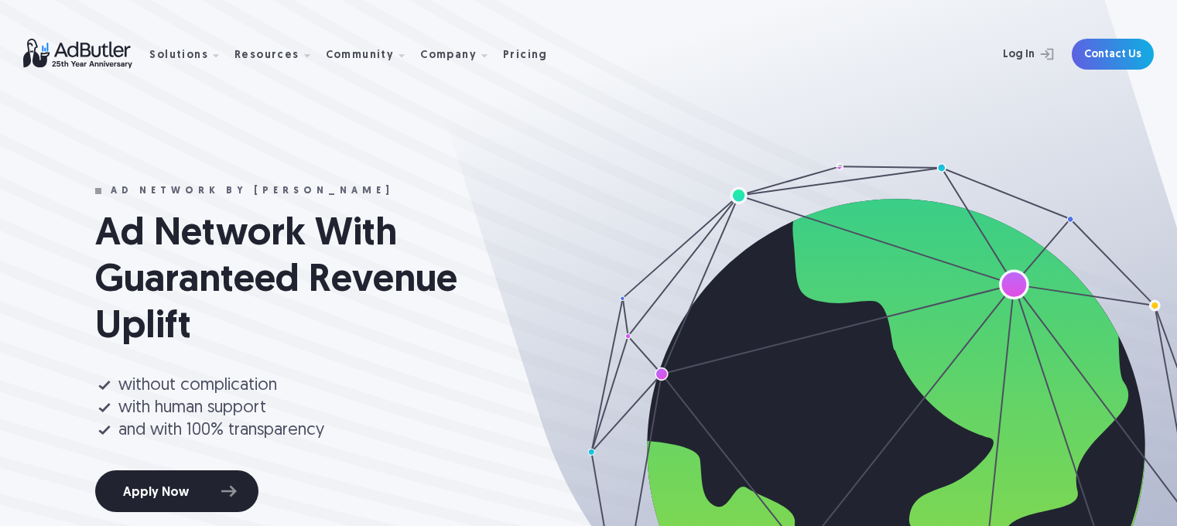  What do you see at coordinates (525, 56) in the screenshot?
I see `div: Pricing` at bounding box center [525, 56].